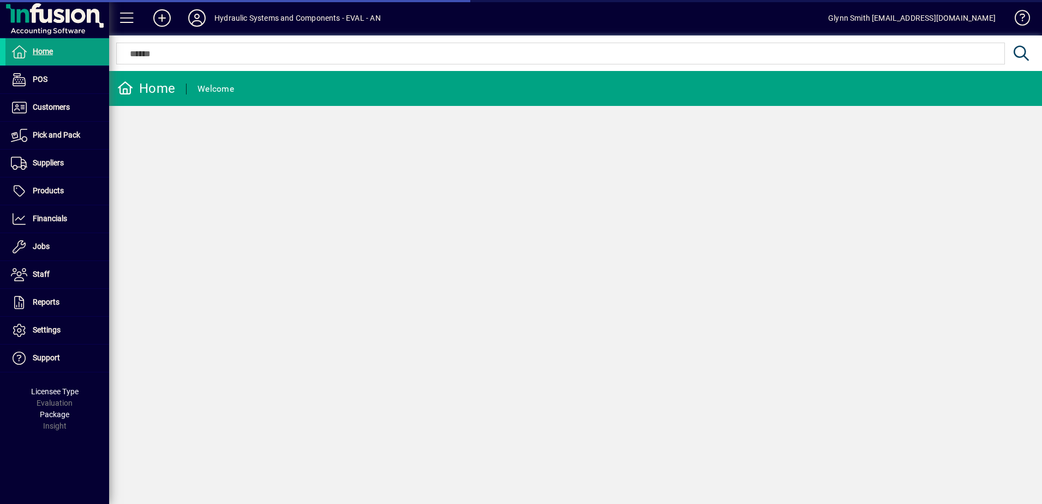  I want to click on span: Products, so click(48, 190).